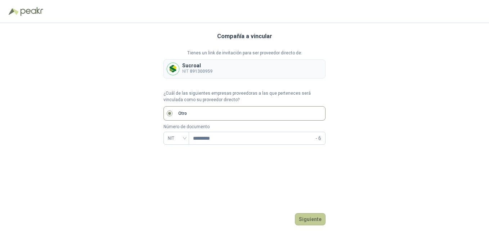 Image resolution: width=489 pixels, height=234 pixels. I want to click on span: - 6, so click(318, 138).